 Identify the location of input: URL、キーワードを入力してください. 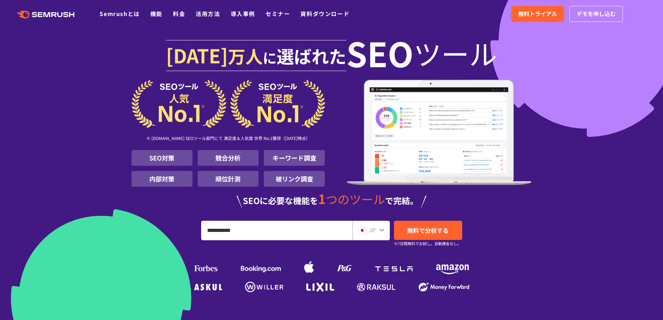
(277, 230).